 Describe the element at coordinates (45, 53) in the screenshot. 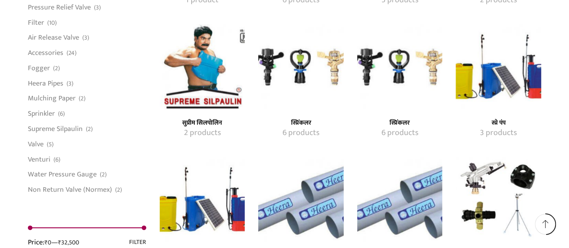

I see `a: Accessories` at that location.